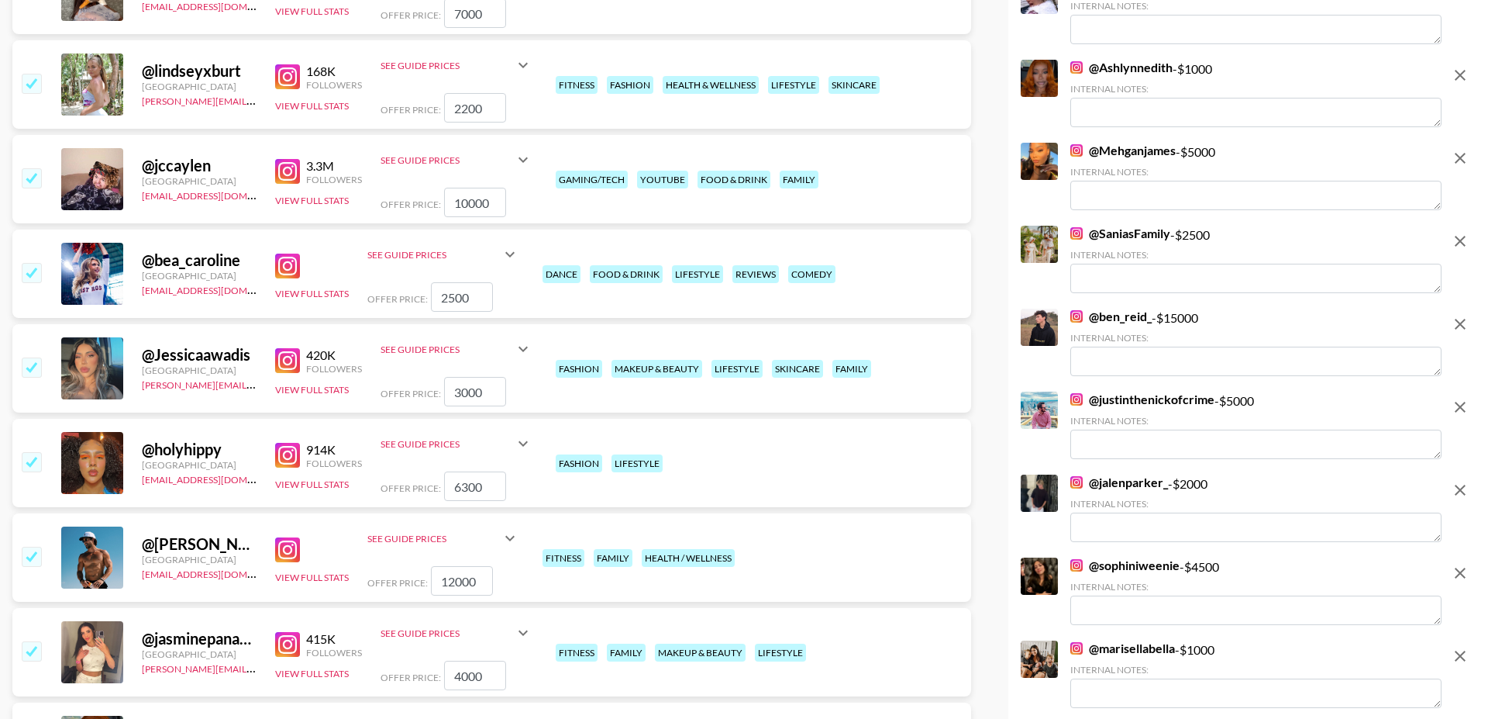  What do you see at coordinates (1123, 150) in the screenshot?
I see `a: @Mehganjames` at bounding box center [1123, 150].